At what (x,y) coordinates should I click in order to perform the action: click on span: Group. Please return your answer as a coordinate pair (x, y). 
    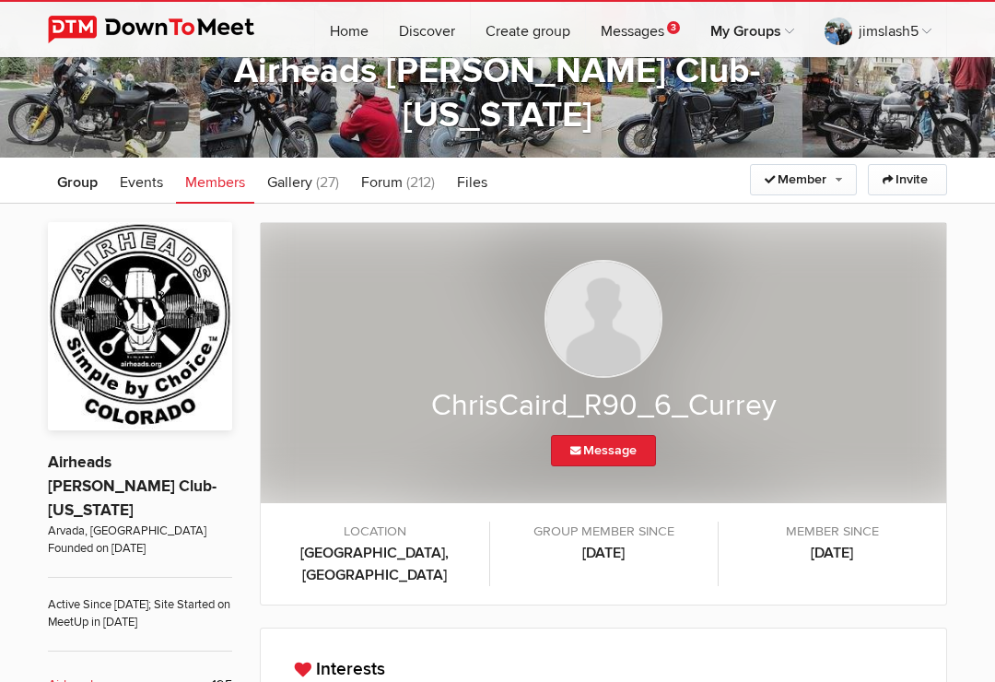
    Looking at the image, I should click on (77, 182).